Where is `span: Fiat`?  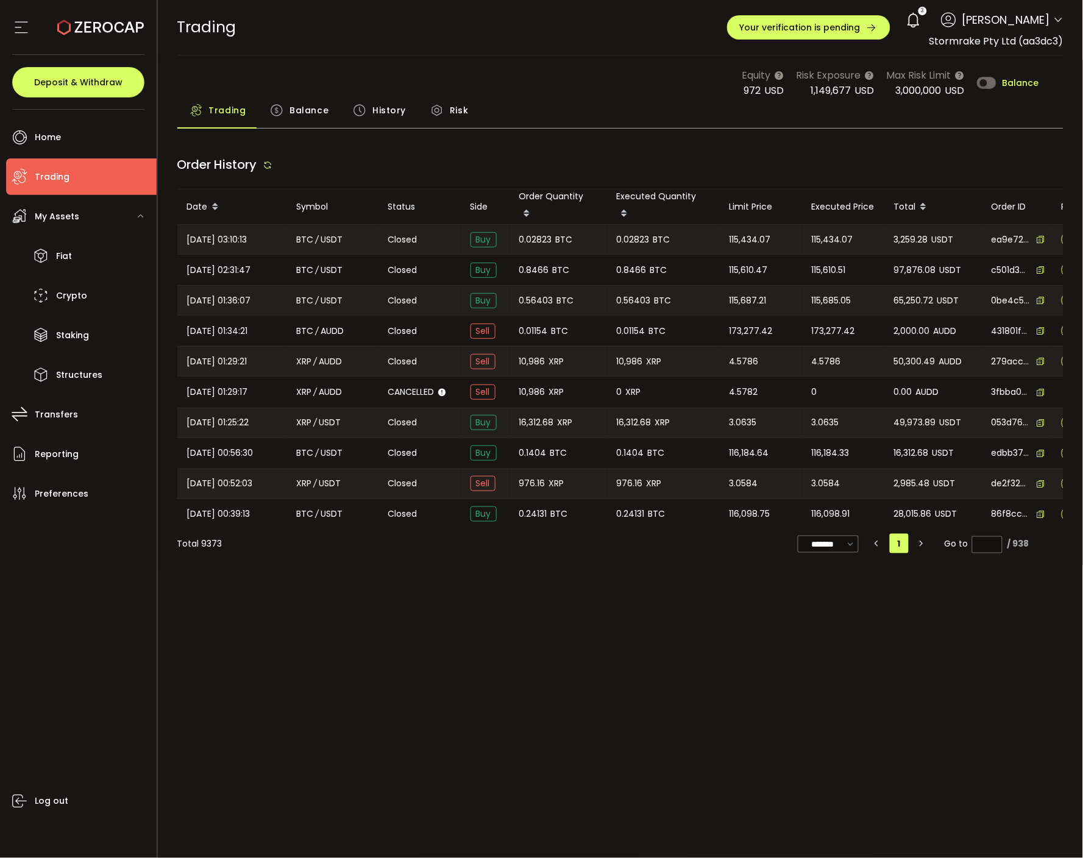 span: Fiat is located at coordinates (64, 256).